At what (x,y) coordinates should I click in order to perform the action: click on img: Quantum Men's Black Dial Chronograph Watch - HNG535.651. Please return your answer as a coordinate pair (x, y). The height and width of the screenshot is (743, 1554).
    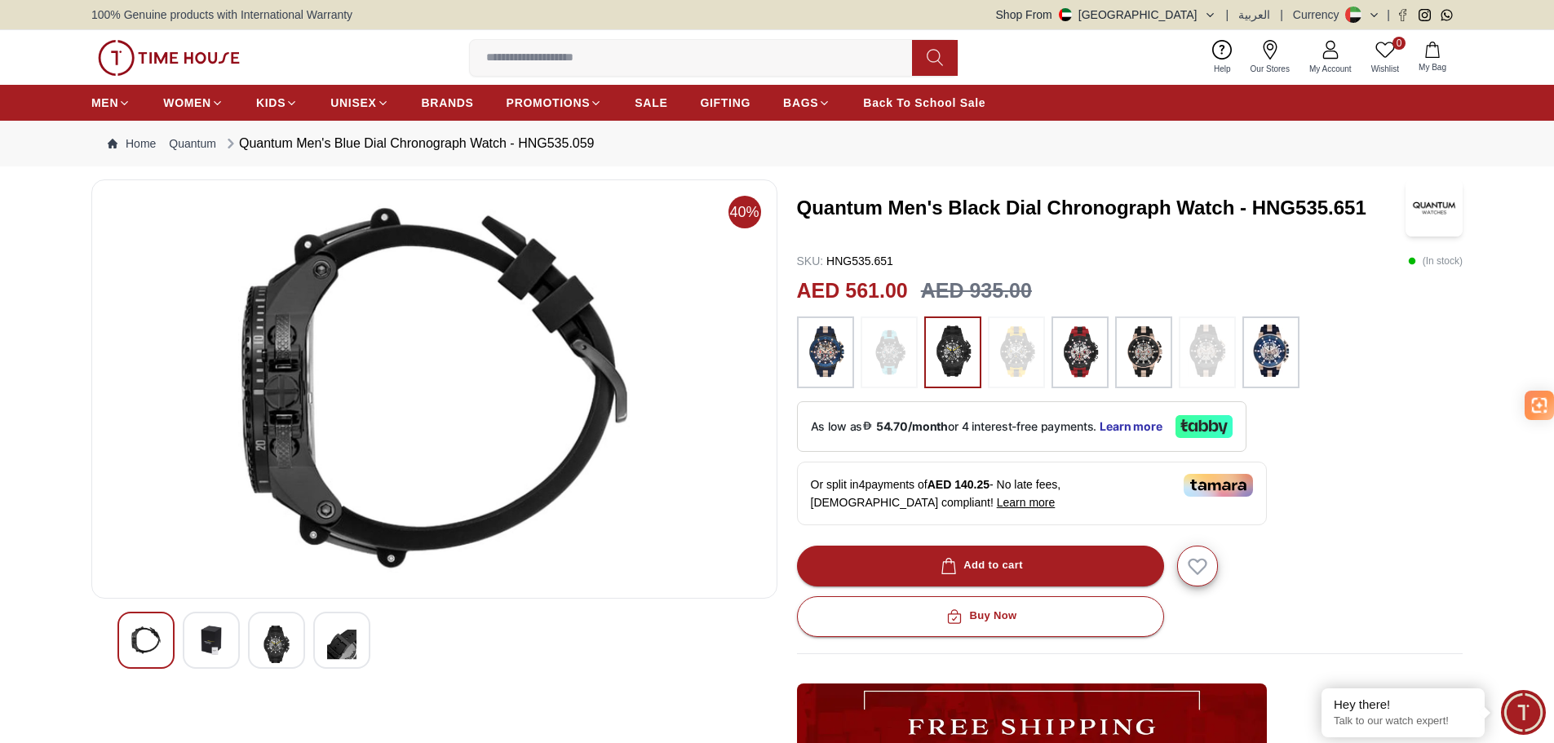
    Looking at the image, I should click on (1434, 208).